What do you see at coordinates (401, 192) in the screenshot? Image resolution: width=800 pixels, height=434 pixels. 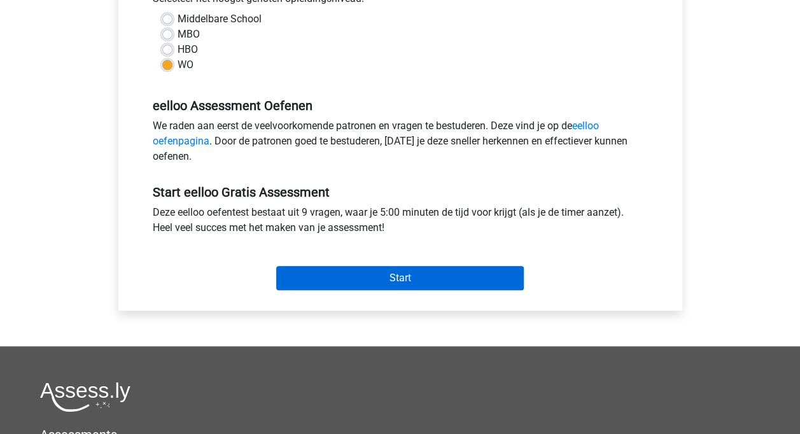 I see `h5: Start eelloo Gratis Assessment` at bounding box center [401, 192].